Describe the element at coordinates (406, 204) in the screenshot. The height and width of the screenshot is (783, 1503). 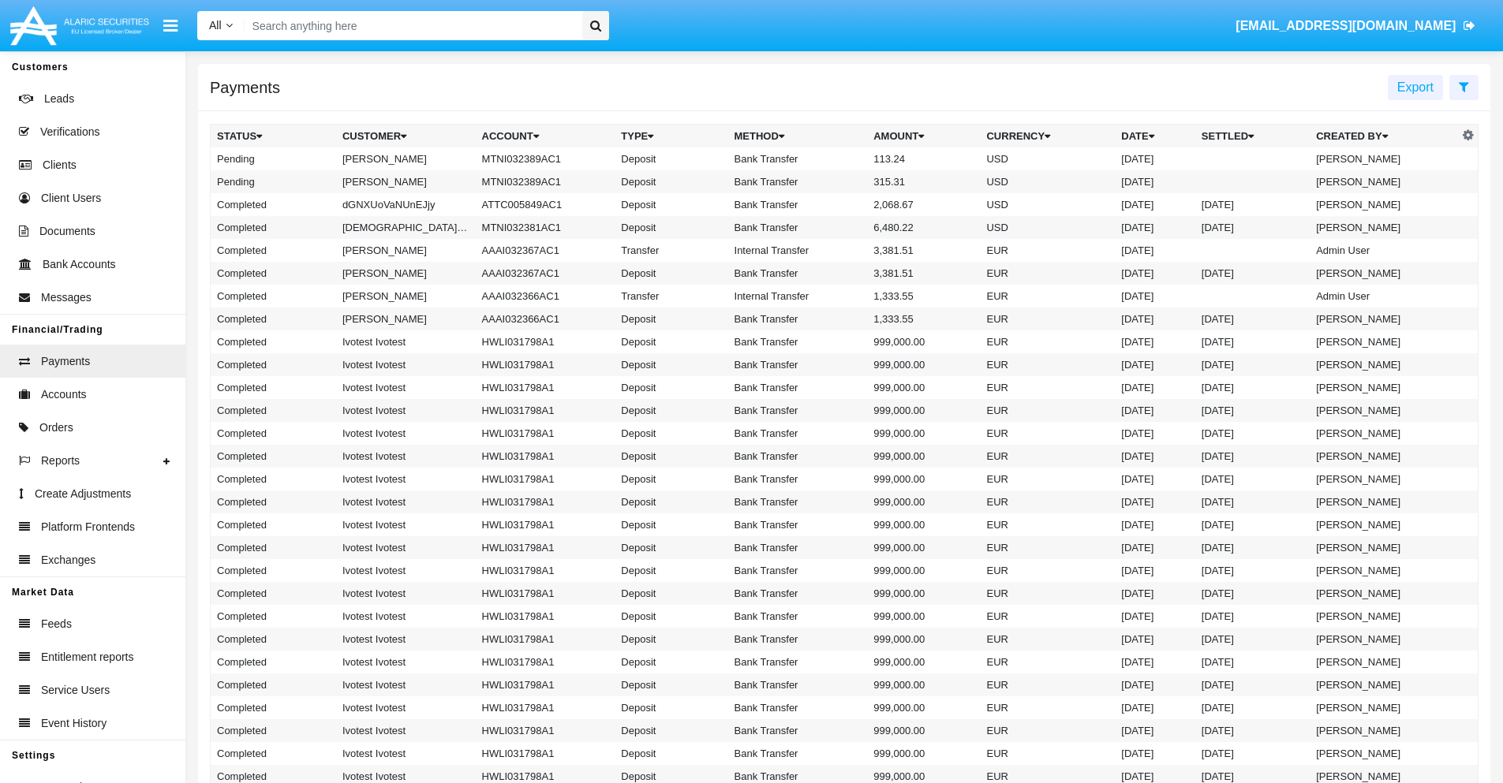
I see `td: dGNXUoVaNUnEJjy` at that location.